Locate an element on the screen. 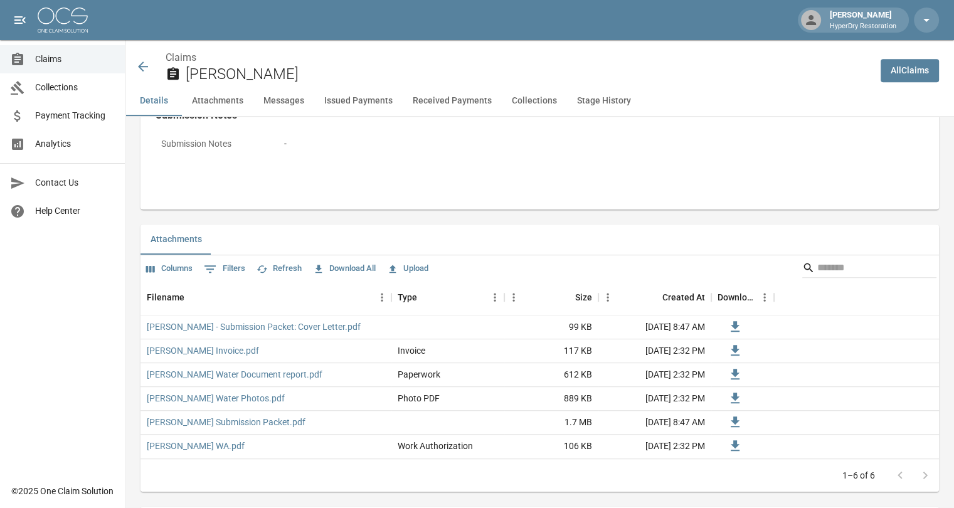 The image size is (954, 508). span: Claims is located at coordinates (75, 59).